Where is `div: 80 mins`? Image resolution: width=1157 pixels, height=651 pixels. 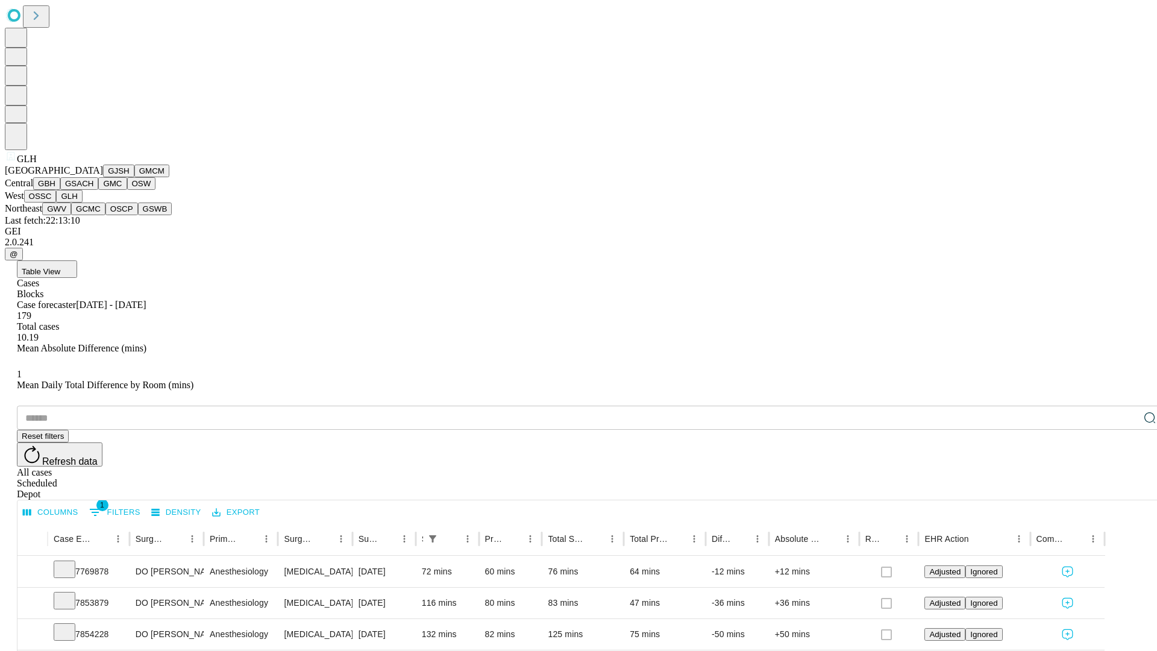
div: 80 mins is located at coordinates (511, 603).